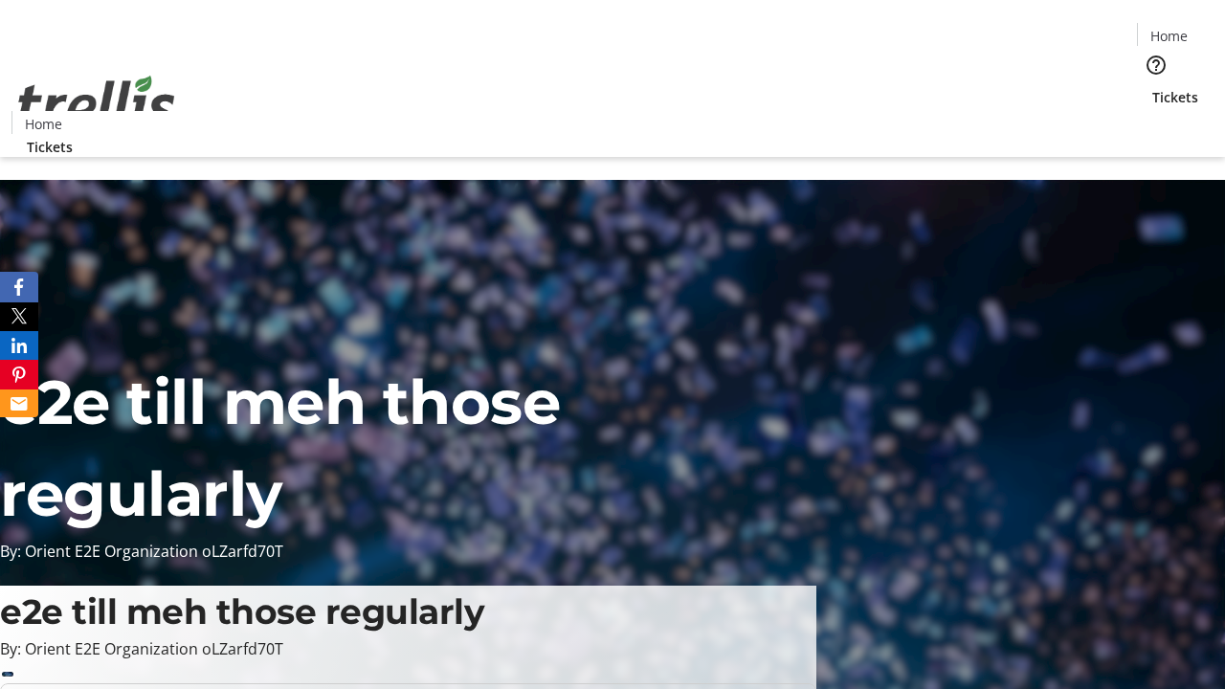 This screenshot has height=689, width=1225. Describe the element at coordinates (97, 102) in the screenshot. I see `img: Orient E2E Organization oLZarfd70T's Logo` at that location.